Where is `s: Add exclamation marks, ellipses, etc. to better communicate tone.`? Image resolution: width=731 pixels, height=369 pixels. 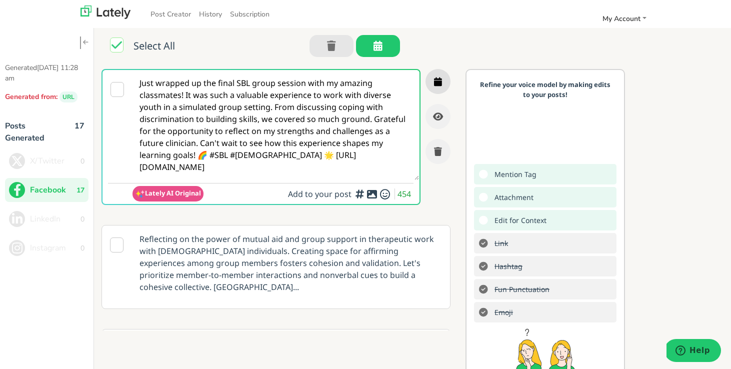 s: Add exclamation marks, ellipses, etc. to better communicate tone. is located at coordinates (520, 289).